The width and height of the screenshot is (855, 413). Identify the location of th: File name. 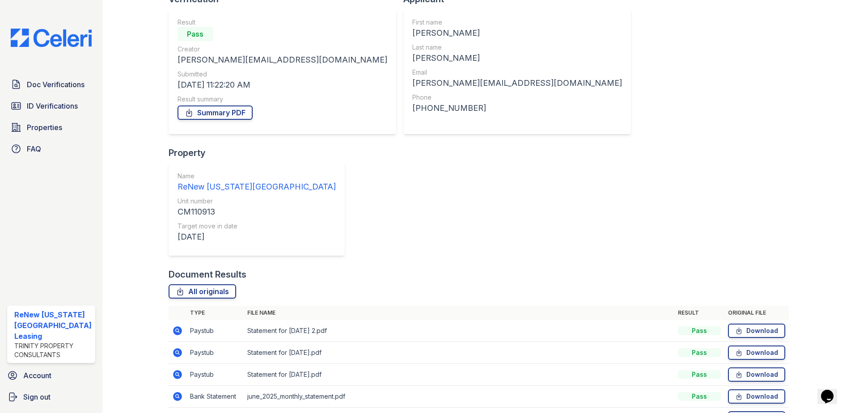
(459, 313).